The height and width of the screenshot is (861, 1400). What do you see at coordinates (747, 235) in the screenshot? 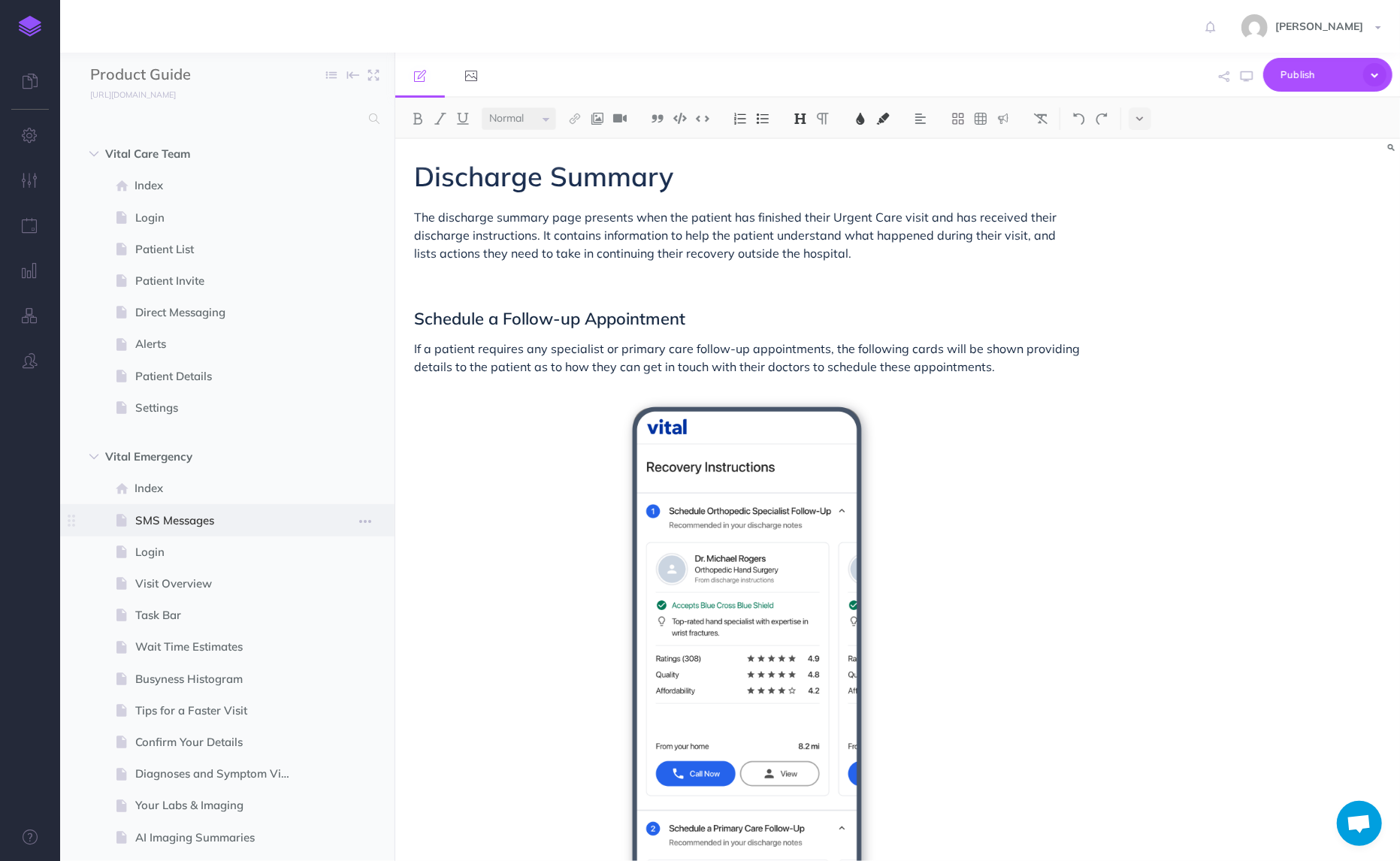
I see `p: The discharge summary page presents when the patient has finished their Urgent Care visit and has...` at bounding box center [747, 235].